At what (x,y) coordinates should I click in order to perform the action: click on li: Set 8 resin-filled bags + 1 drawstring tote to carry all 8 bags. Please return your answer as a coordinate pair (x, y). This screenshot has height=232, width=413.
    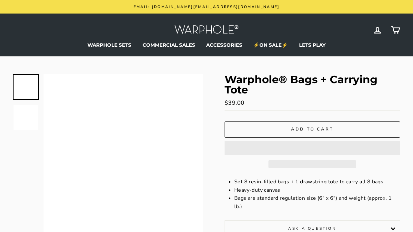
    Looking at the image, I should click on (317, 182).